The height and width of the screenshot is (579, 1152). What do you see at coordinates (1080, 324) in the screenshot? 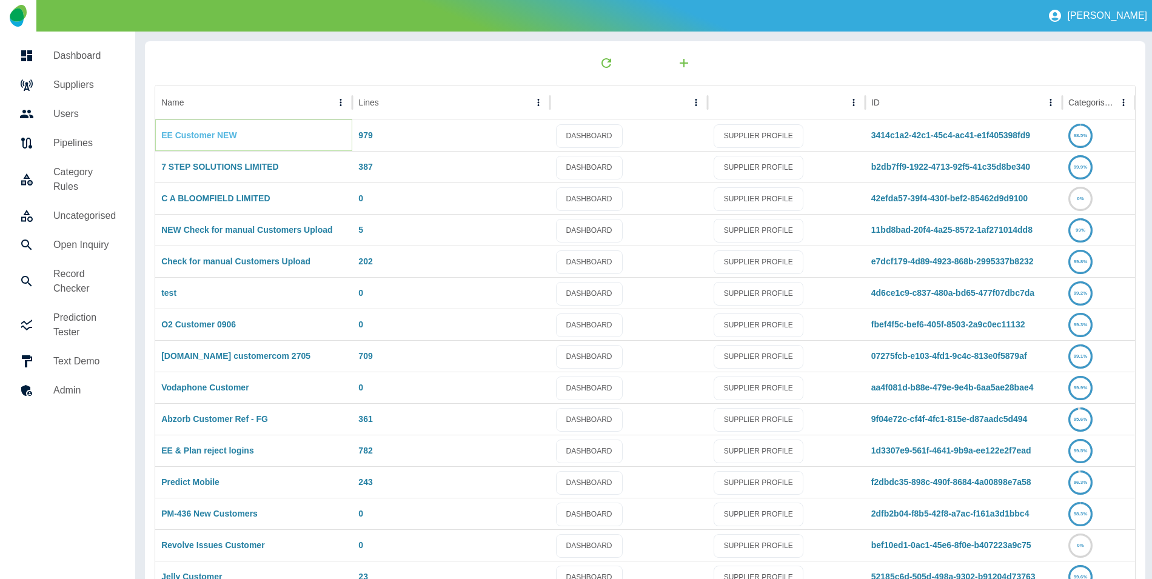
I see `a: 99.3%` at bounding box center [1080, 324].